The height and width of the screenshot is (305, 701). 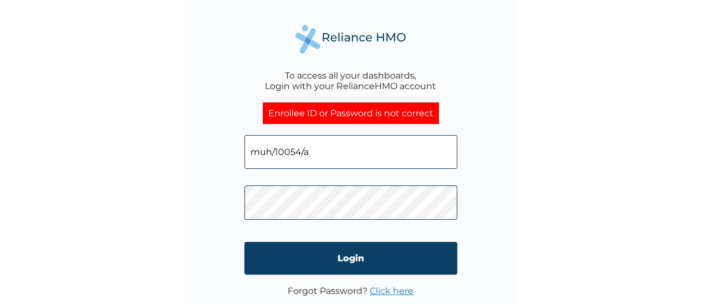 What do you see at coordinates (351, 152) in the screenshot?
I see `input: Email address or HMO ID` at bounding box center [351, 152].